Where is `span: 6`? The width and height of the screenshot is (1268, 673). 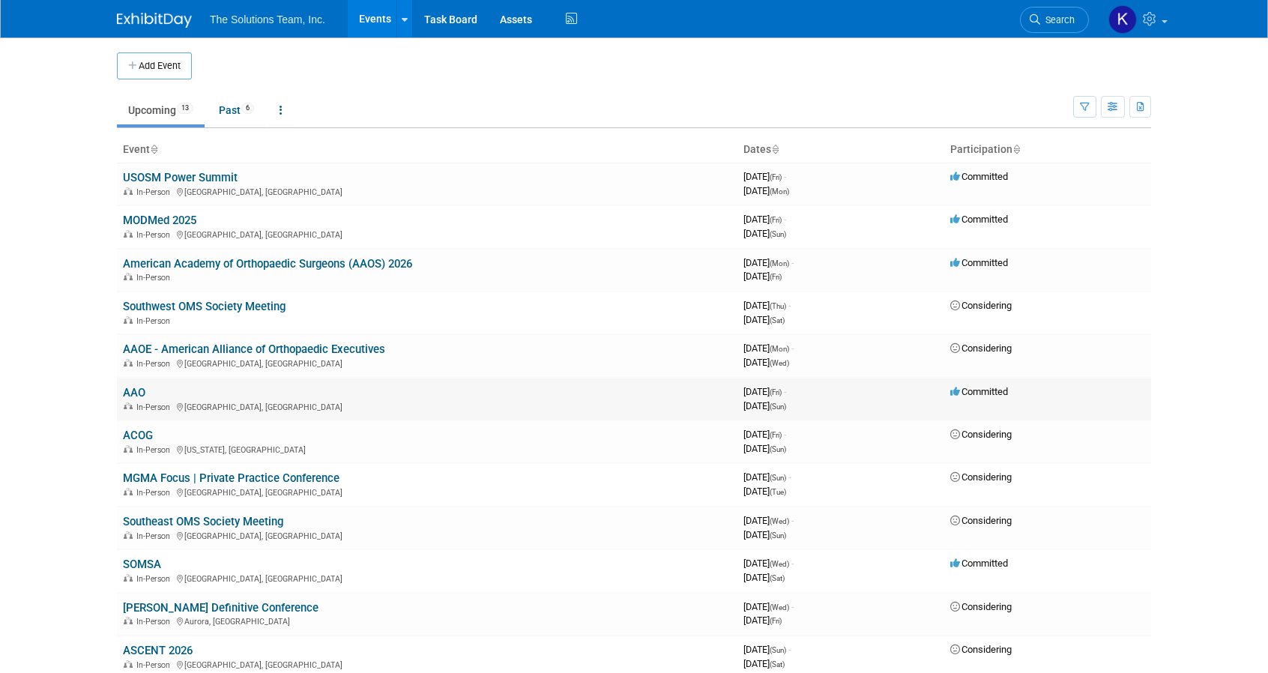
span: 6 is located at coordinates (247, 108).